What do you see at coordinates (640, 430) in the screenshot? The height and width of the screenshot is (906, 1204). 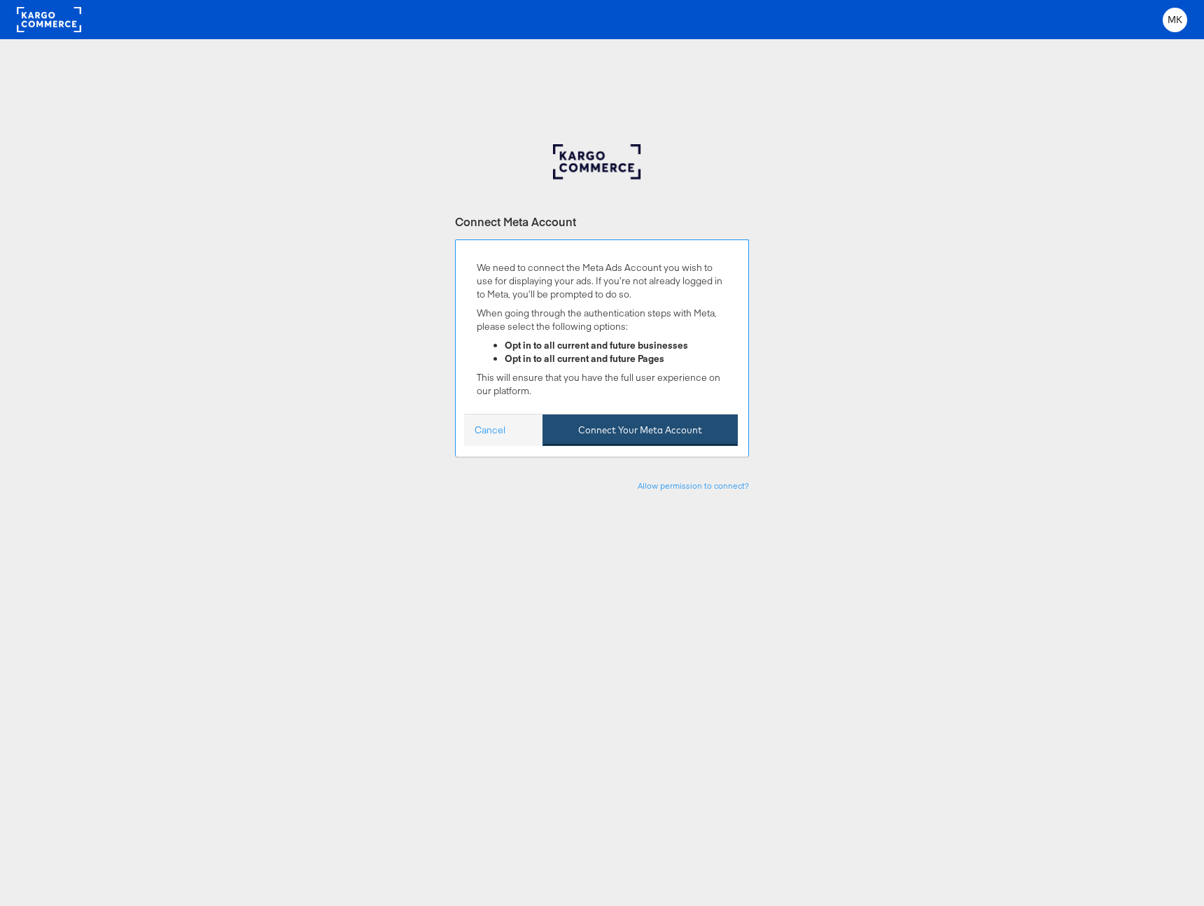 I see `button: Connect Your Meta Account` at bounding box center [640, 430].